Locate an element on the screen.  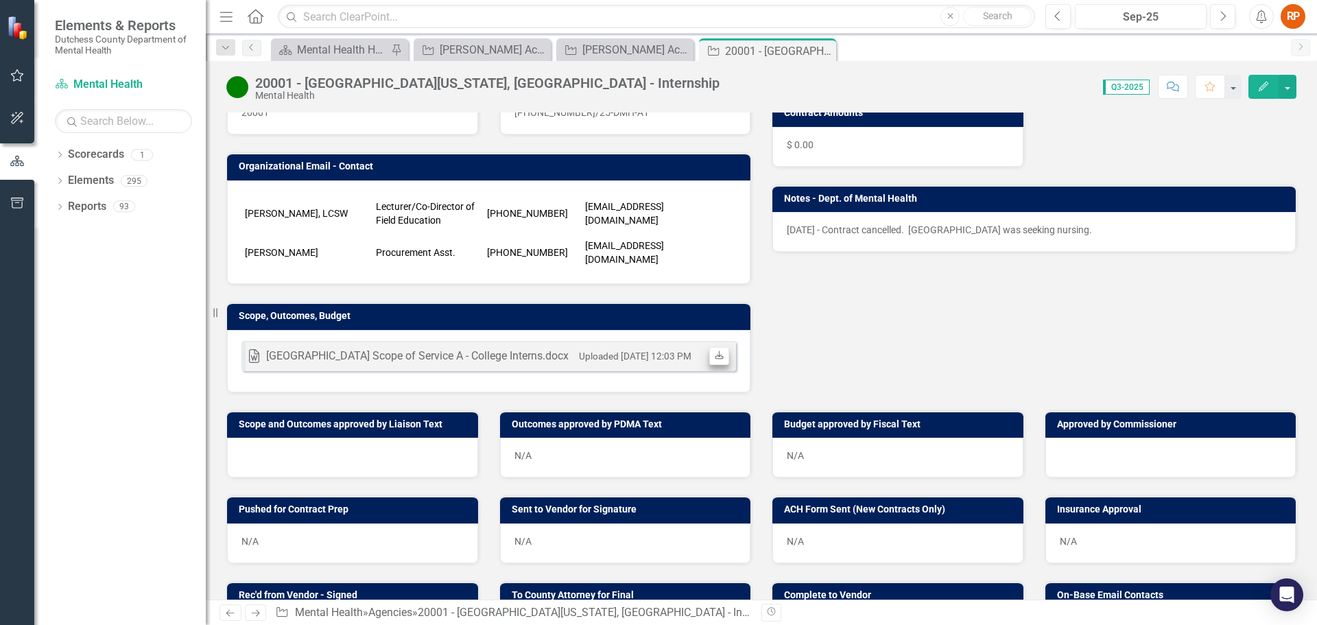
h3: Sent to Vendor for Signature is located at coordinates (628, 509).